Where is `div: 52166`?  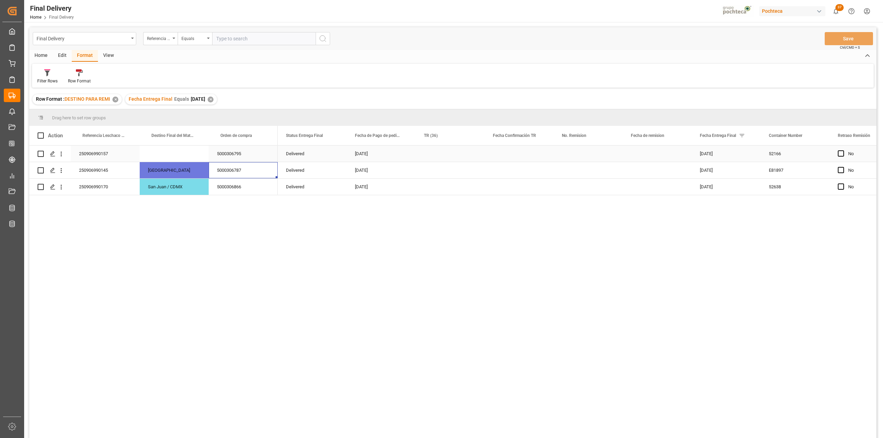
div: 52166 is located at coordinates (795, 154).